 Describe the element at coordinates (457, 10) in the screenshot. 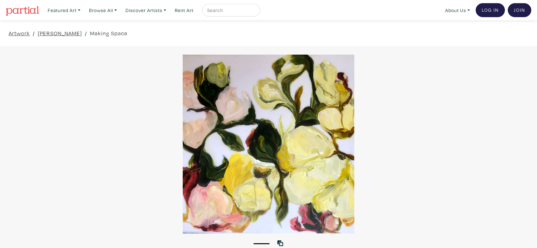

I see `a: About Us` at that location.